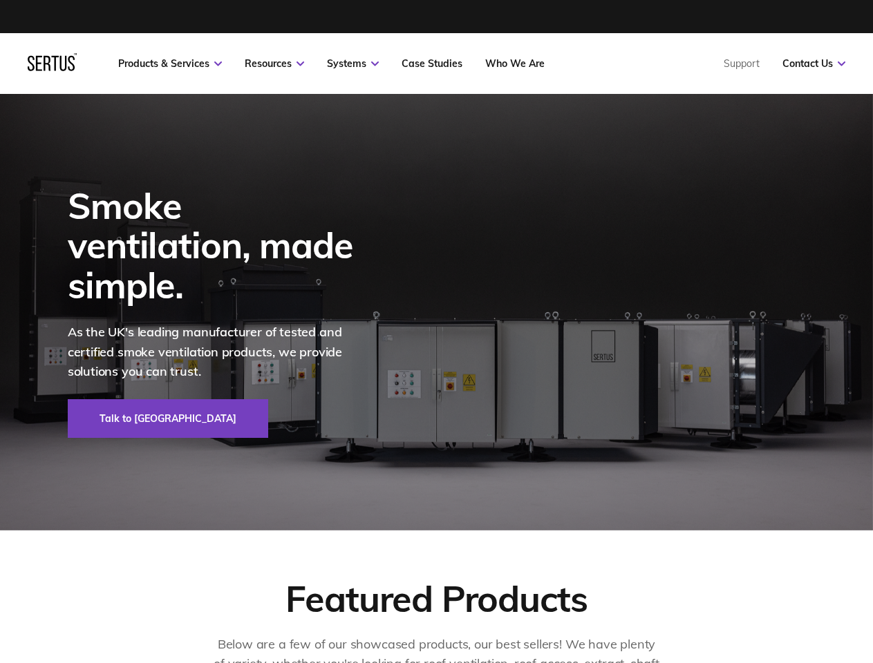  I want to click on a: Products & Services, so click(170, 64).